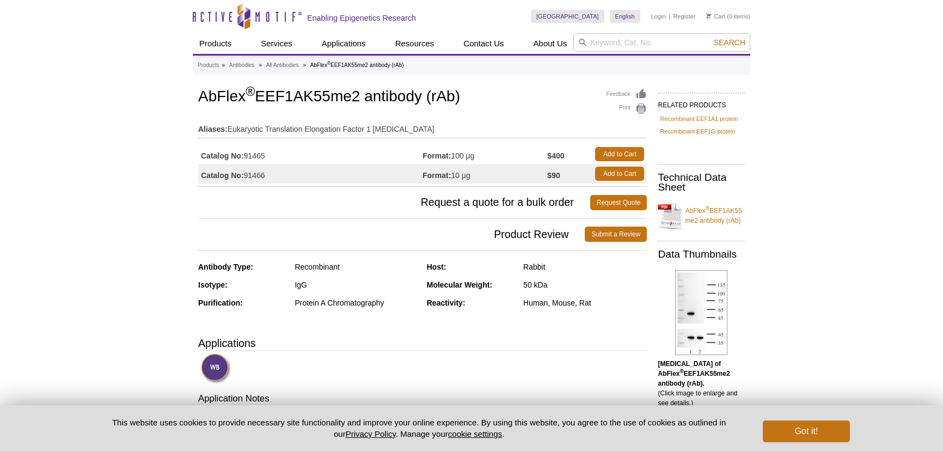 This screenshot has height=451, width=943. I want to click on h2: Enabling Epigenetics Research, so click(361, 18).